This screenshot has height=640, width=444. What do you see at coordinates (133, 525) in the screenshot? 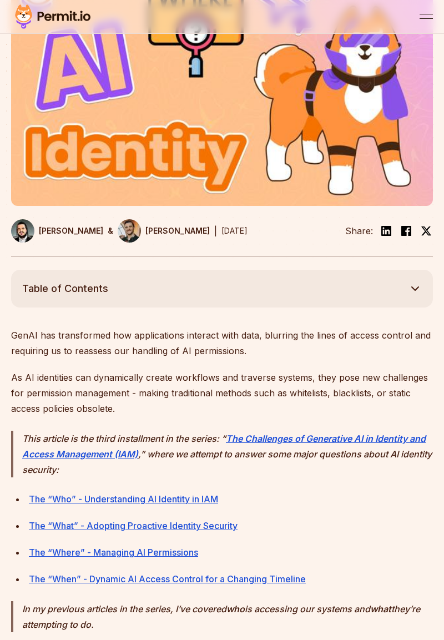
I see `a: The “What” - Adopting Proactive Identity Security` at bounding box center [133, 525].